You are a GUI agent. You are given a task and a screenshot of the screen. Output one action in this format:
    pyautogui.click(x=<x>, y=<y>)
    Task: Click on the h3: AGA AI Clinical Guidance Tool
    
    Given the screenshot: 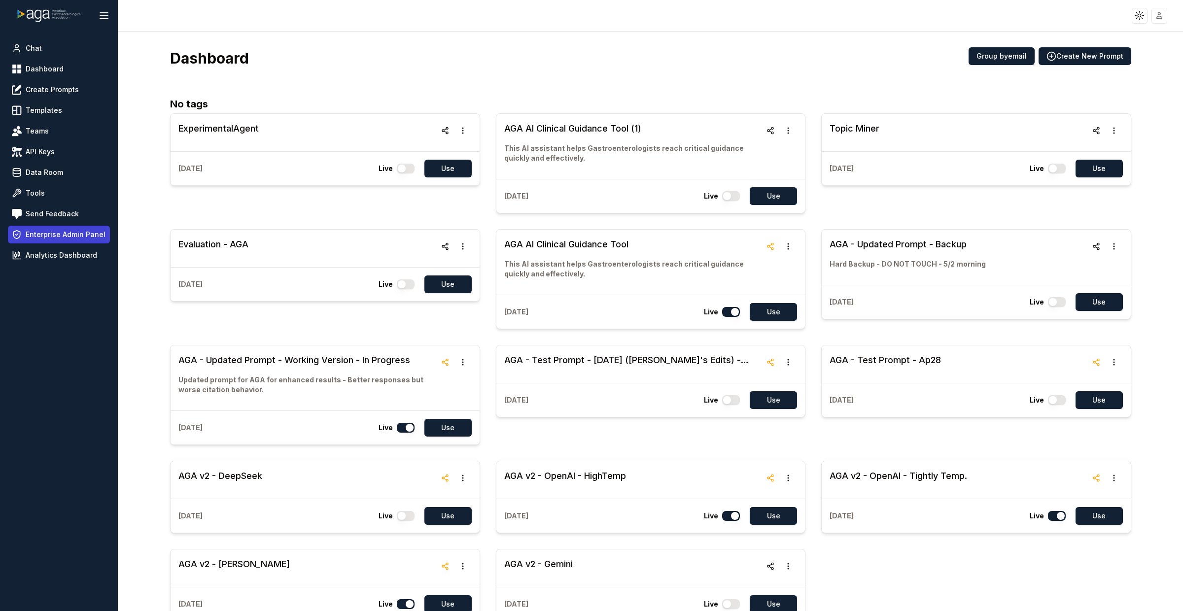 What is the action you would take?
    pyautogui.click(x=633, y=244)
    